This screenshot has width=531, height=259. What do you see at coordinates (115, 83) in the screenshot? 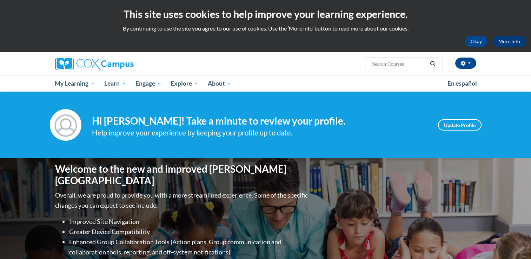
I see `span: Learn` at bounding box center [115, 83].